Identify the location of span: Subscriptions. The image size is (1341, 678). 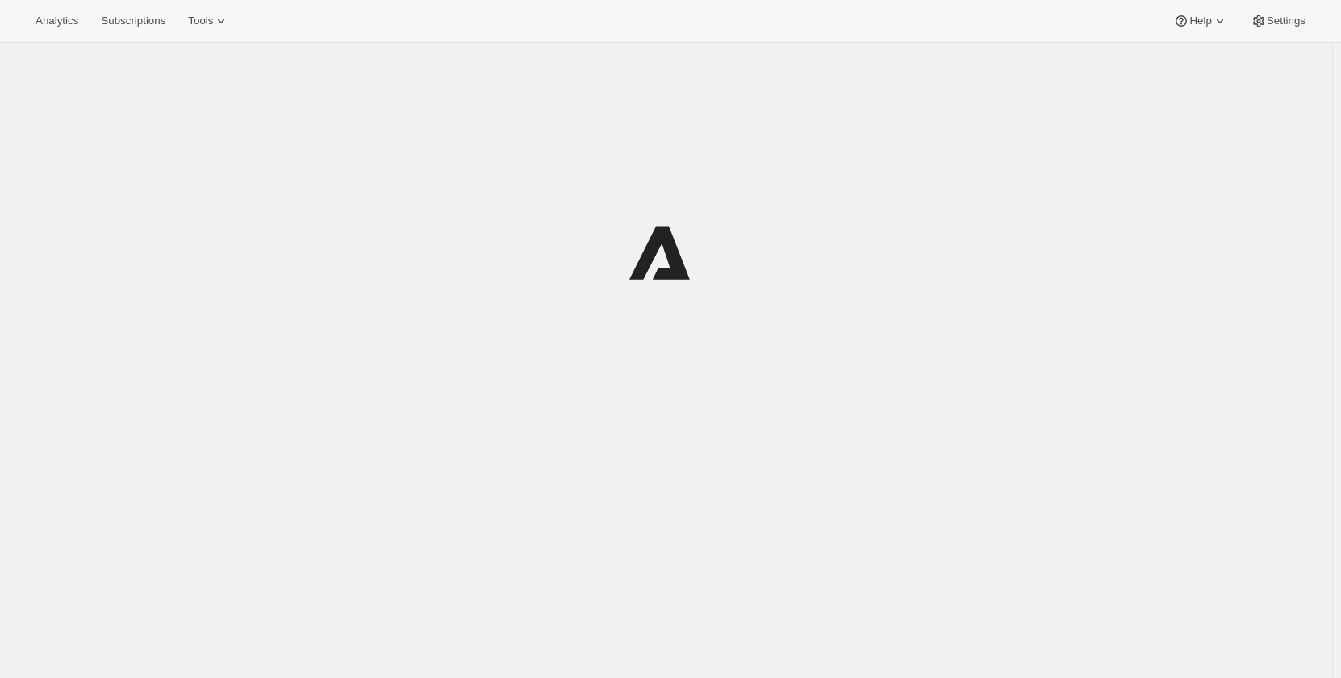
(133, 21).